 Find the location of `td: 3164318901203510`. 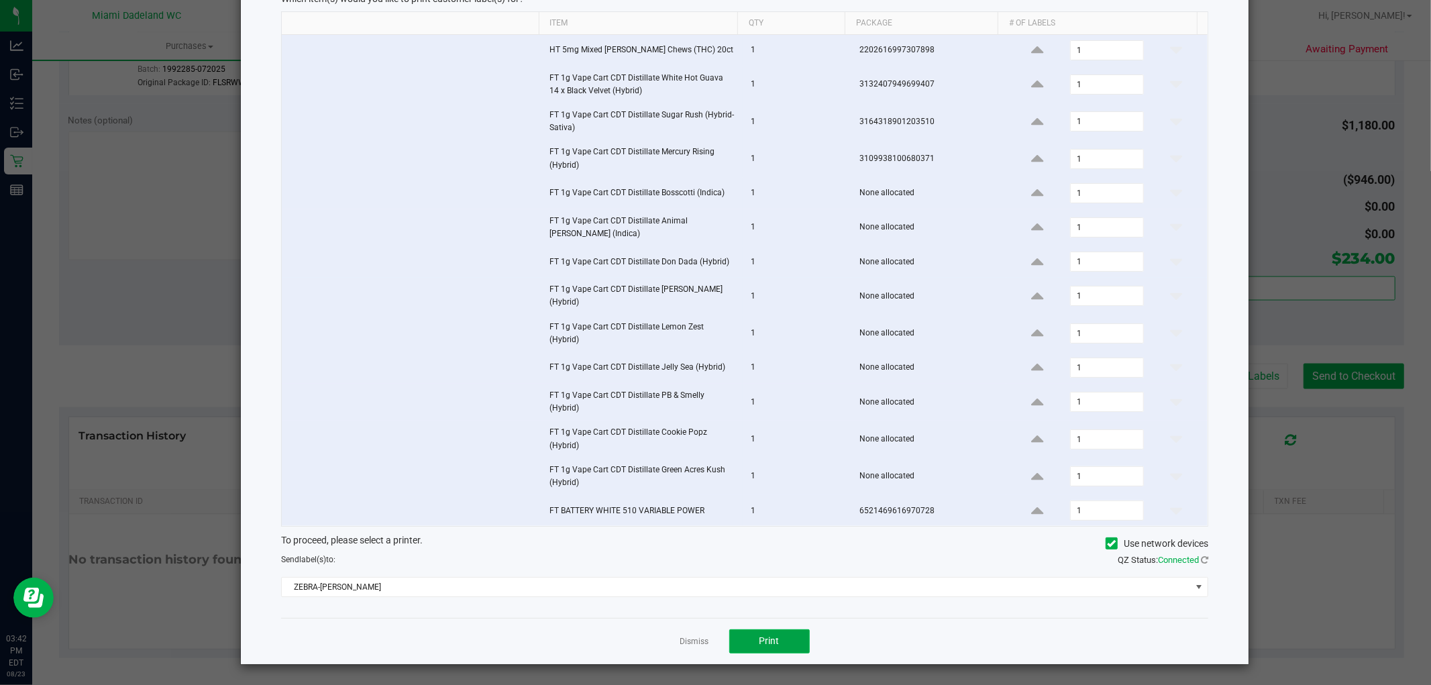

td: 3164318901203510 is located at coordinates (928, 121).